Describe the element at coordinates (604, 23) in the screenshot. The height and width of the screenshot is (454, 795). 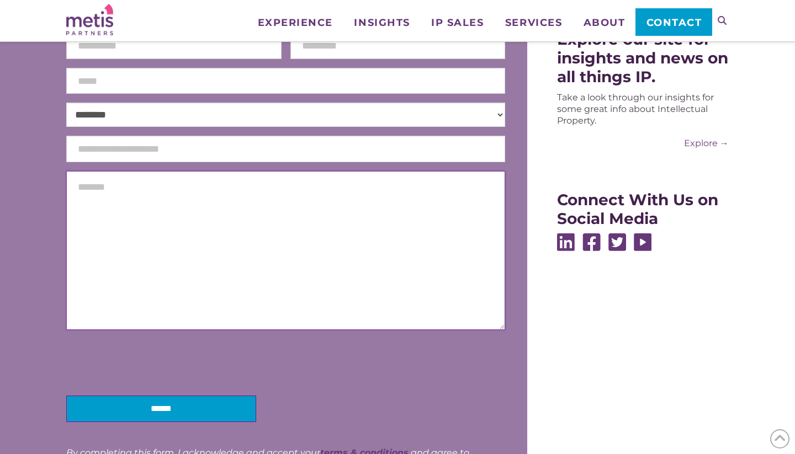
I see `span: About` at that location.